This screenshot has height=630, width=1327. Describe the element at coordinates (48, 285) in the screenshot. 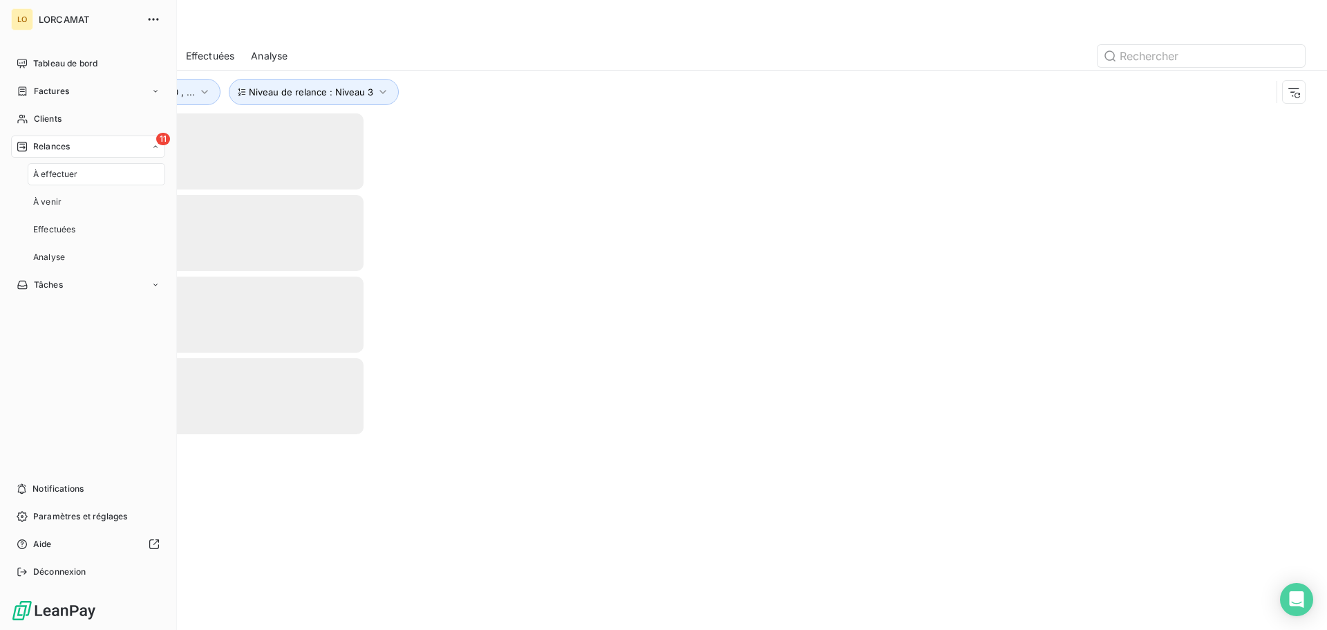

I see `span: Tâches` at that location.